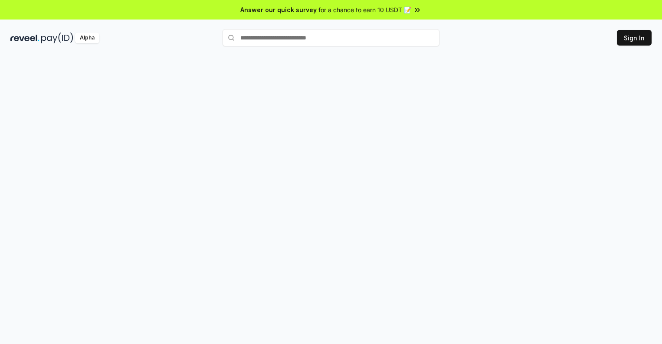 The height and width of the screenshot is (344, 662). What do you see at coordinates (25, 38) in the screenshot?
I see `img: reveel_dark` at bounding box center [25, 38].